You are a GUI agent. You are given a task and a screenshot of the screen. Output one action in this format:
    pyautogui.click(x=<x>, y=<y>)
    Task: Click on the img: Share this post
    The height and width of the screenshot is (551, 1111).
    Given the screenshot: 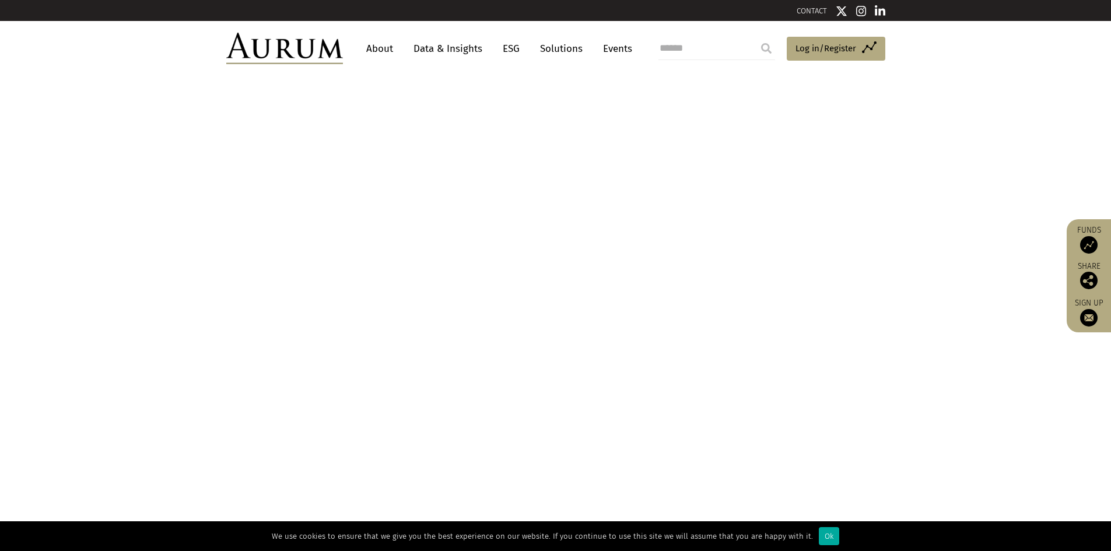 What is the action you would take?
    pyautogui.click(x=1089, y=281)
    